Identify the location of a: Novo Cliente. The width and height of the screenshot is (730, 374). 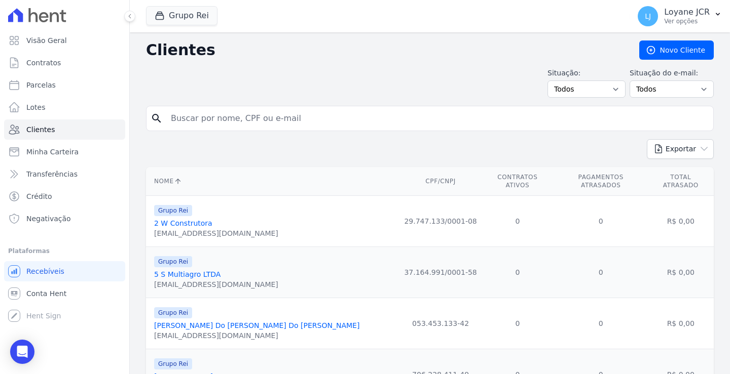
(676, 50).